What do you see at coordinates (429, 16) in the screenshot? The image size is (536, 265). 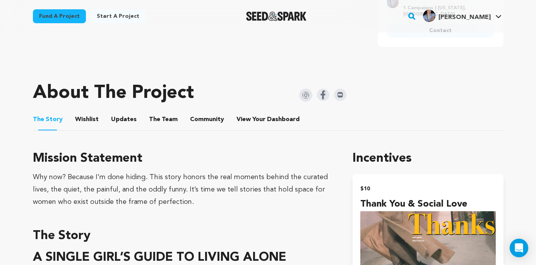 I see `img: 7a2411b136600646.jpg` at bounding box center [429, 16].